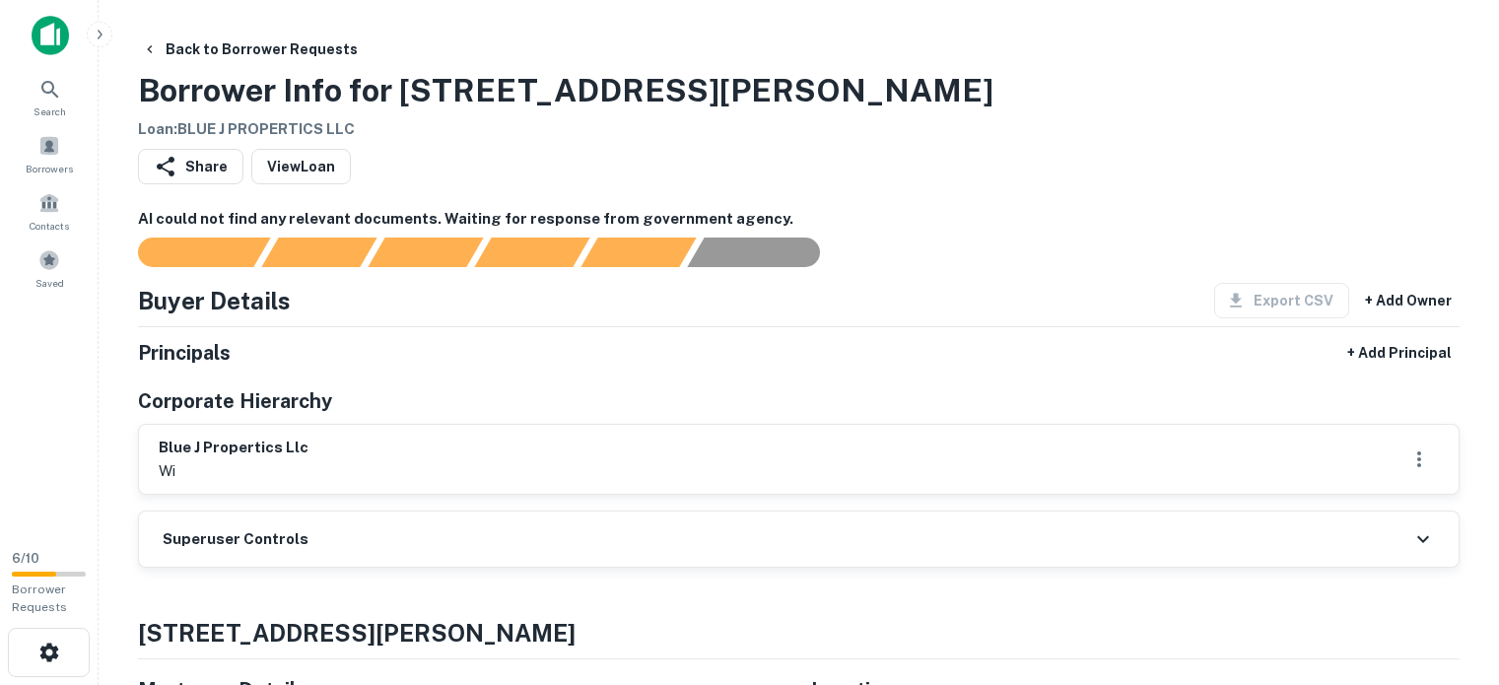 The height and width of the screenshot is (685, 1499). I want to click on button: Share, so click(190, 167).